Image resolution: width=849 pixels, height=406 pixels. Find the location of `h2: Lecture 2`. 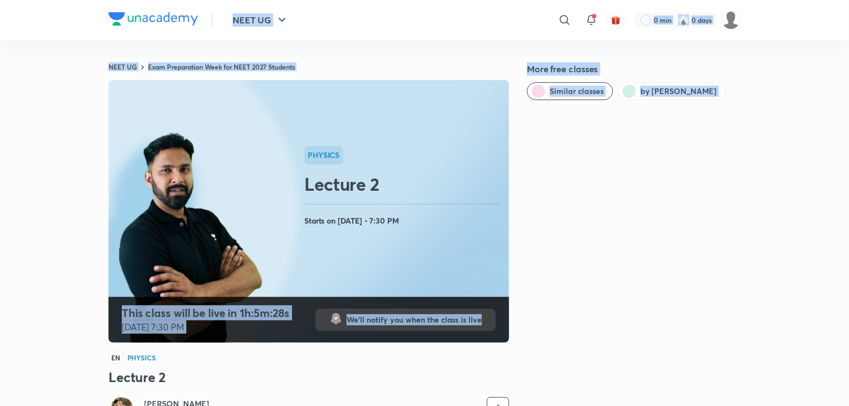

h2: Lecture 2 is located at coordinates (405, 184).